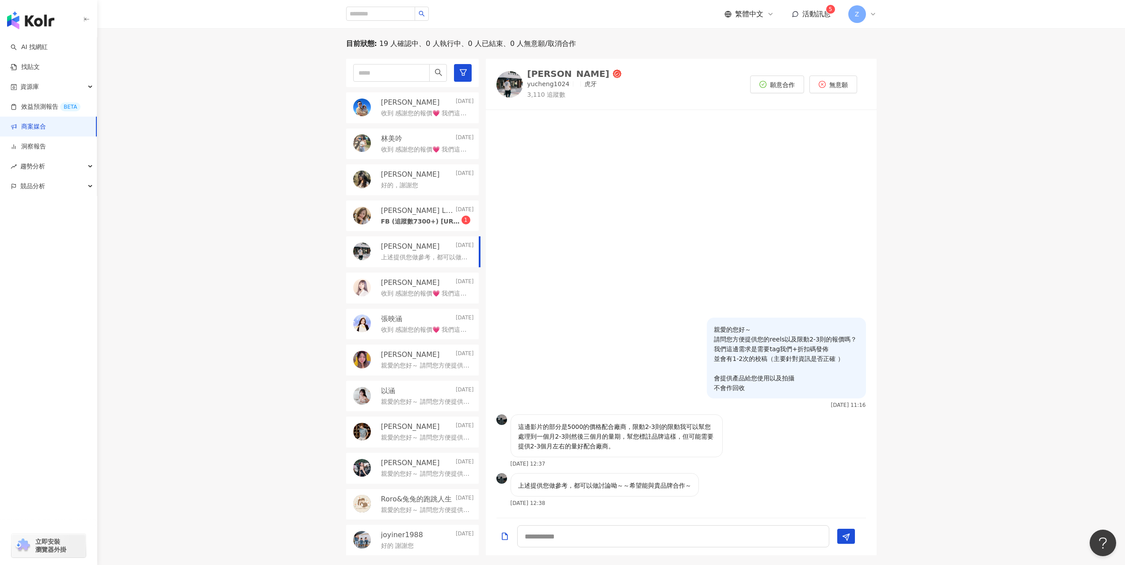 The image size is (1125, 565). Describe the element at coordinates (28, 127) in the screenshot. I see `a: 商案媒合` at that location.